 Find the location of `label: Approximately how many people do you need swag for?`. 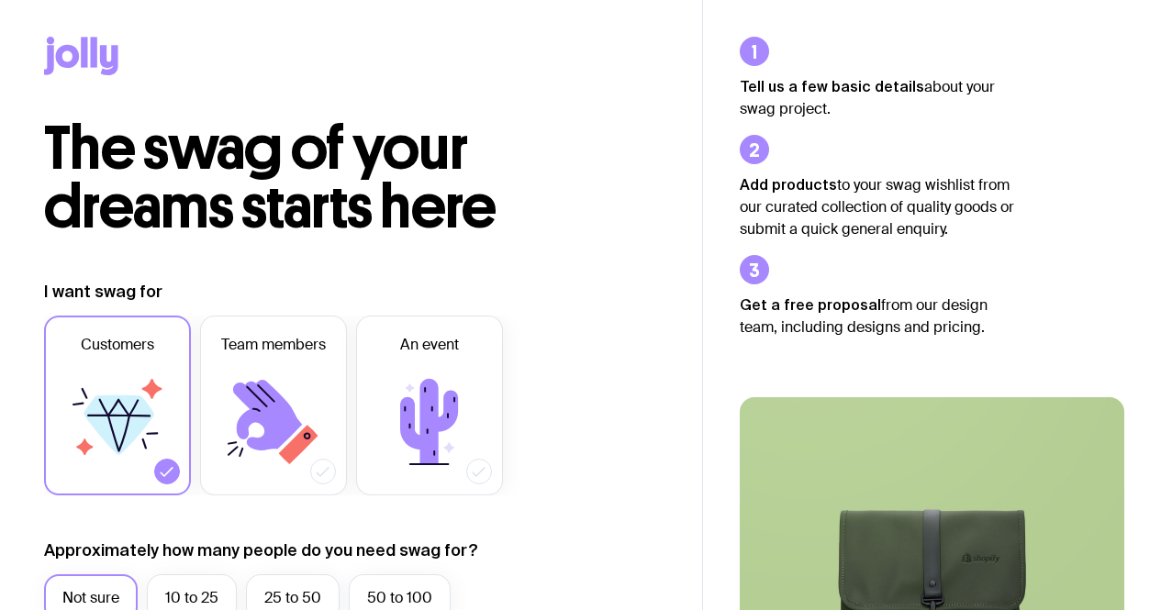

label: Approximately how many people do you need swag for? is located at coordinates (261, 551).